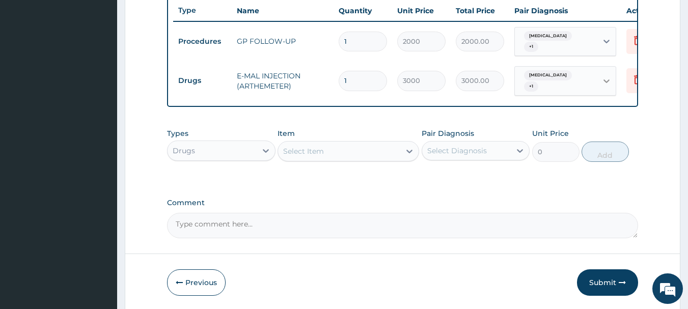 The height and width of the screenshot is (309, 688). Describe the element at coordinates (363, 11) in the screenshot. I see `th: Quantity` at that location.